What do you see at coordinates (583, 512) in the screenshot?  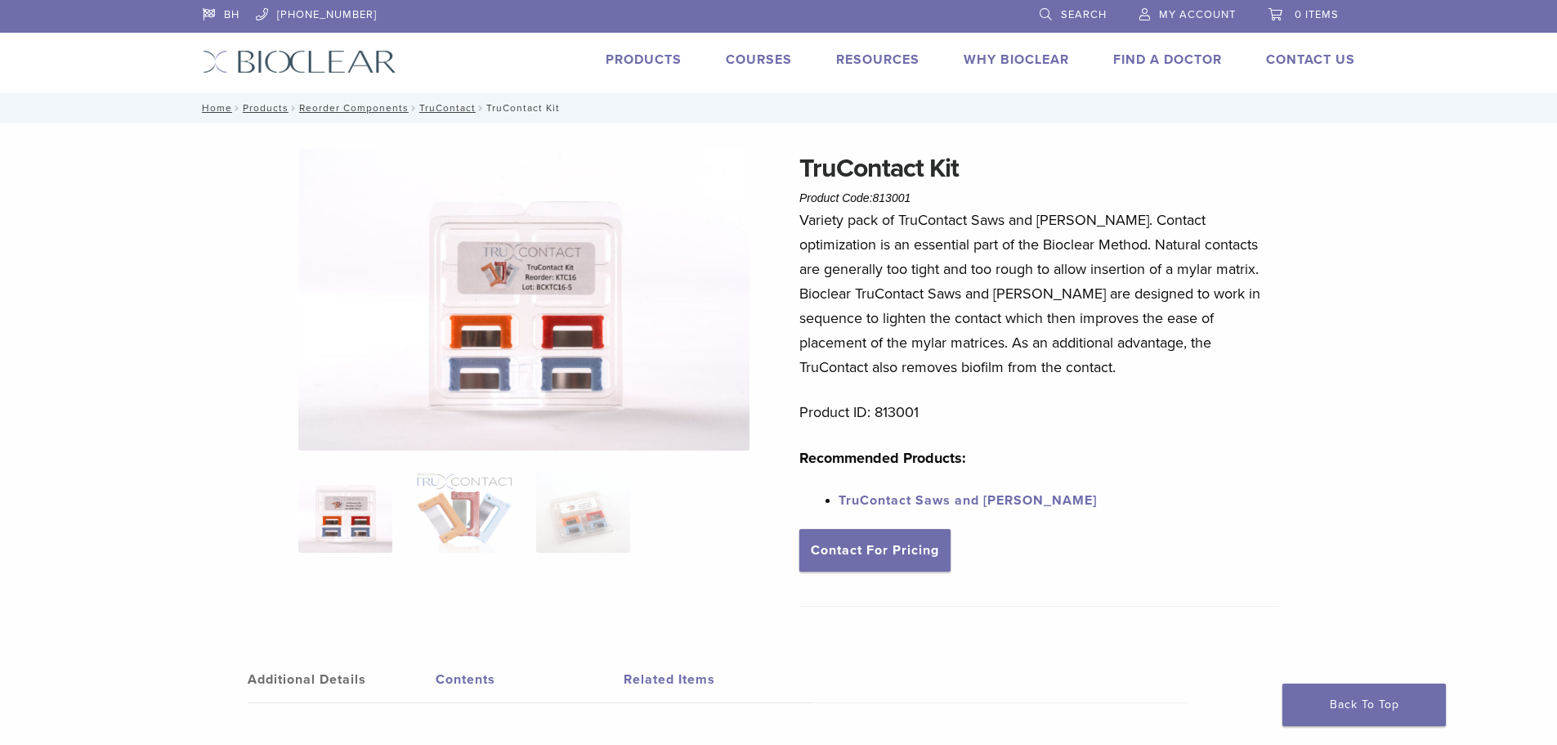 I see `img: TruContact Kit - Image 3` at bounding box center [583, 512].